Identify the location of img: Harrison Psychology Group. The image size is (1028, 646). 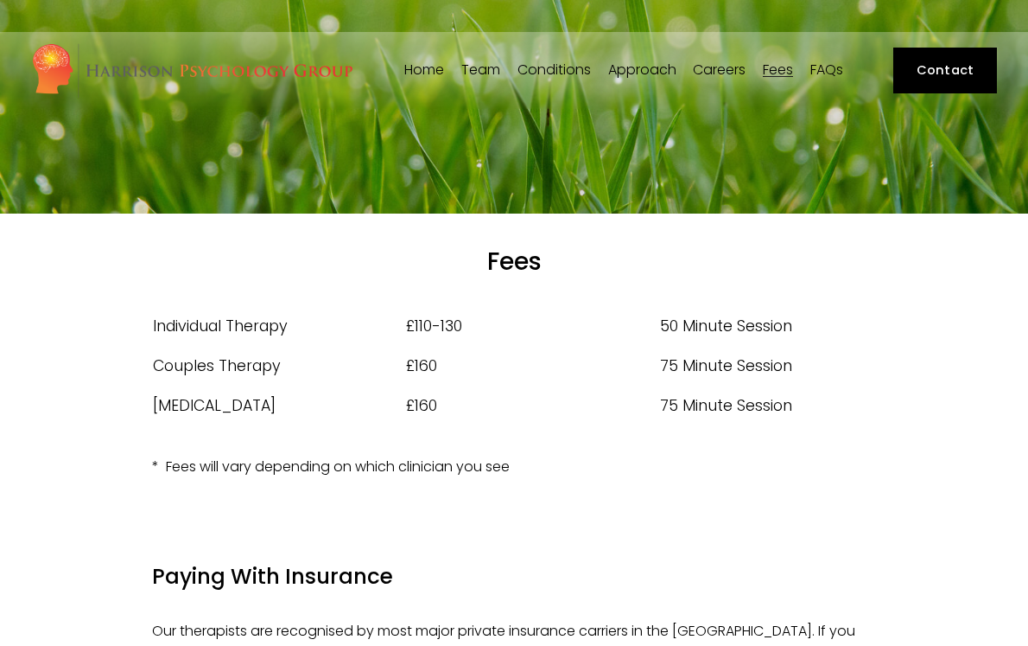
(192, 70).